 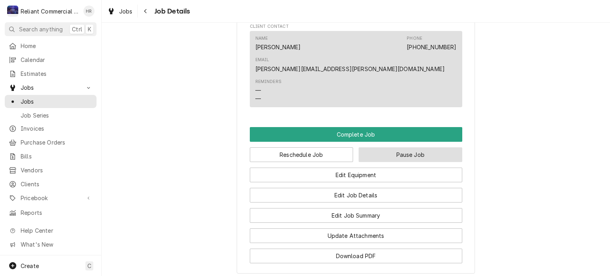 What do you see at coordinates (50, 244) in the screenshot?
I see `a: Go to What's New` at bounding box center [50, 244].